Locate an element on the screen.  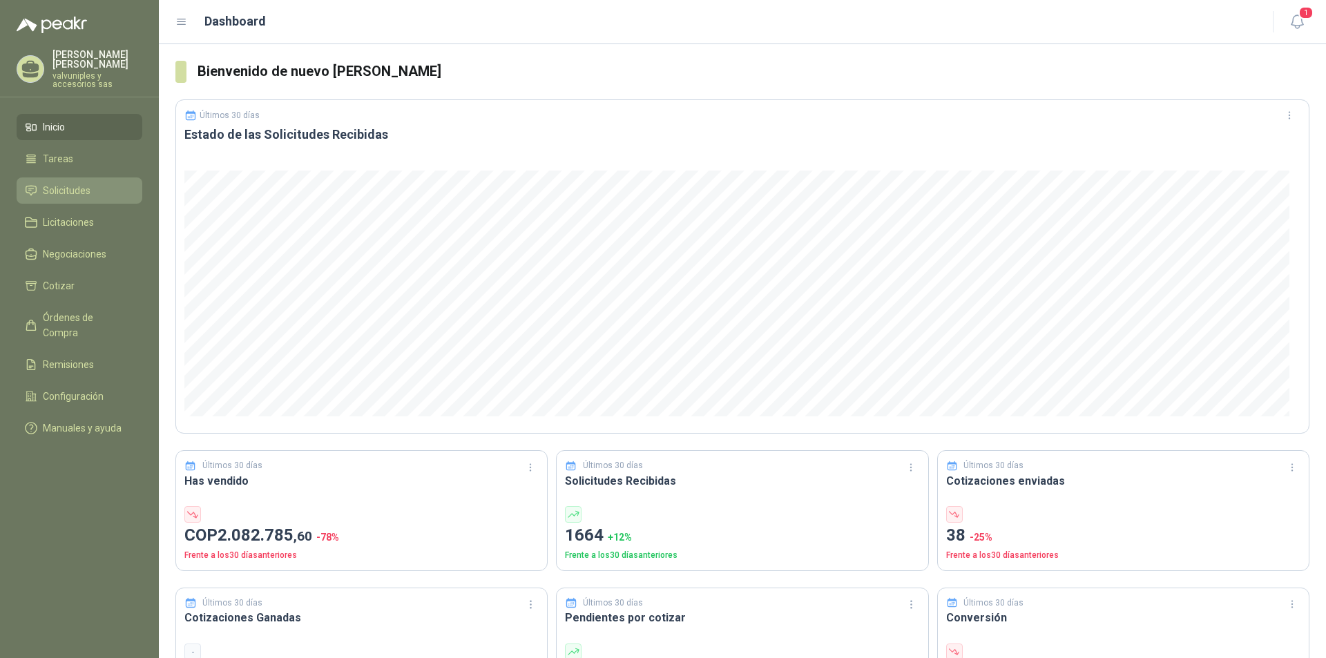
span: -25 % is located at coordinates (981, 537).